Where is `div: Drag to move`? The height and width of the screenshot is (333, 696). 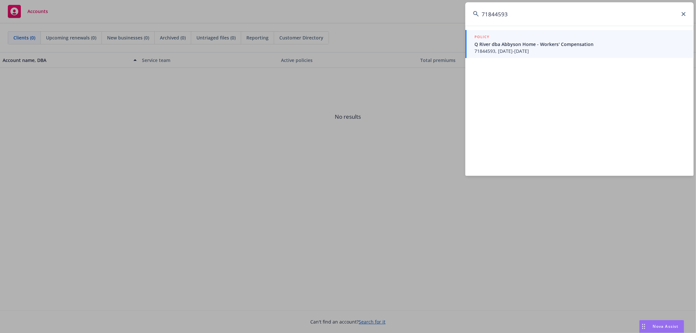 div: Drag to move is located at coordinates (644, 327).